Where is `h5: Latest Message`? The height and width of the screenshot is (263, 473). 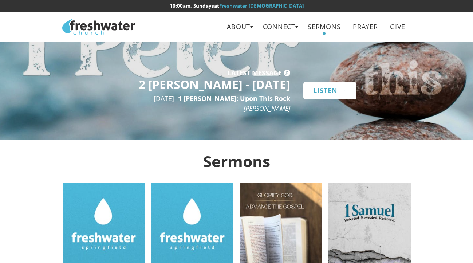 h5: Latest Message is located at coordinates (255, 73).